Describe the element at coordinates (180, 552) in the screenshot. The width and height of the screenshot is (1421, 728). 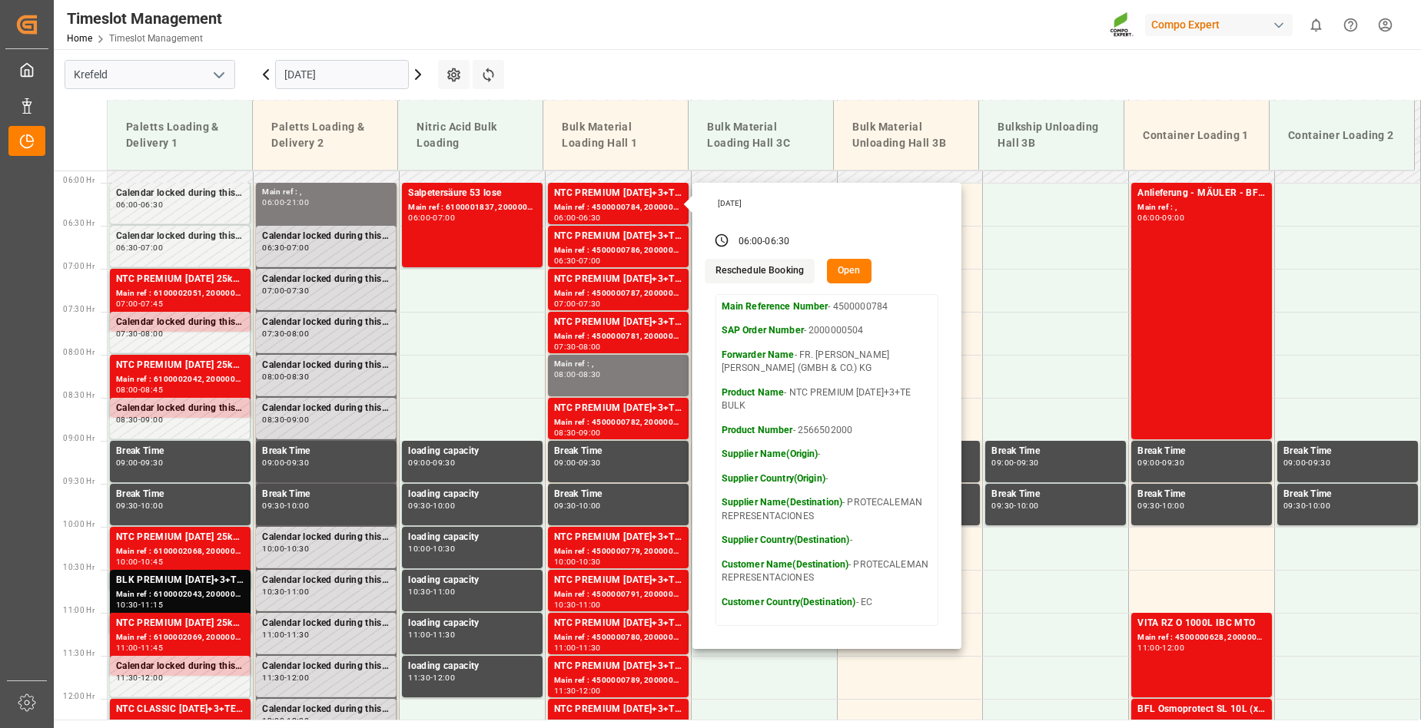
I see `div: Main ref : 6100002068, 2000000973 2000000960;2000000973` at that location.